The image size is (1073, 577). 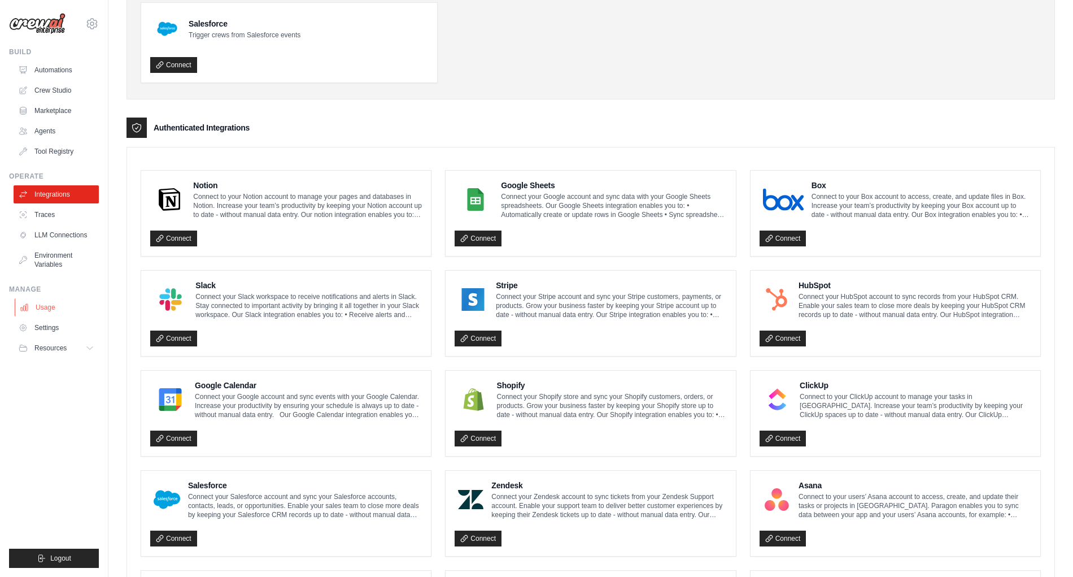 I want to click on a: Settings, so click(x=56, y=328).